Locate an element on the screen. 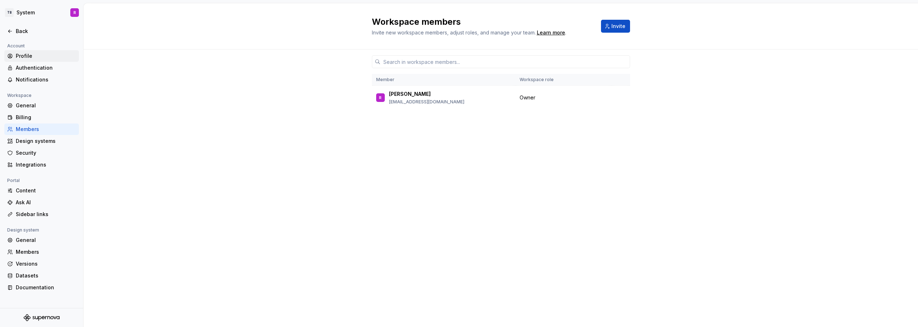  div: Documentation is located at coordinates (46, 287).